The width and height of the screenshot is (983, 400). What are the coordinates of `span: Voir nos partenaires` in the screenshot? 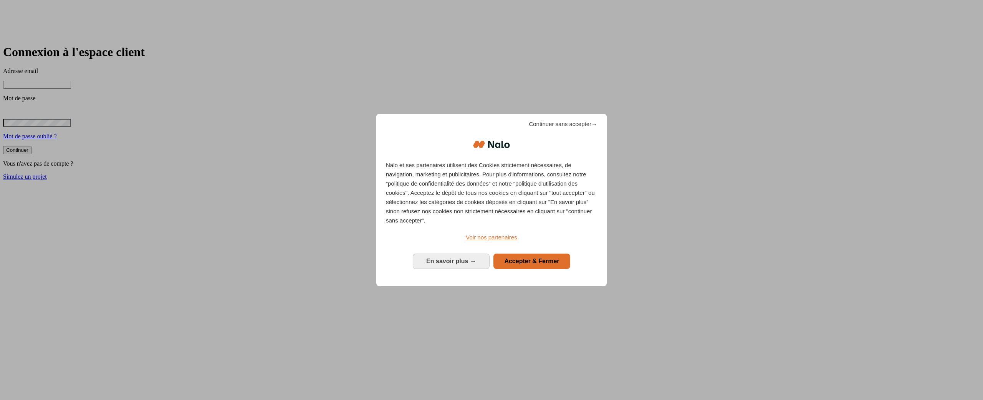 It's located at (491, 237).